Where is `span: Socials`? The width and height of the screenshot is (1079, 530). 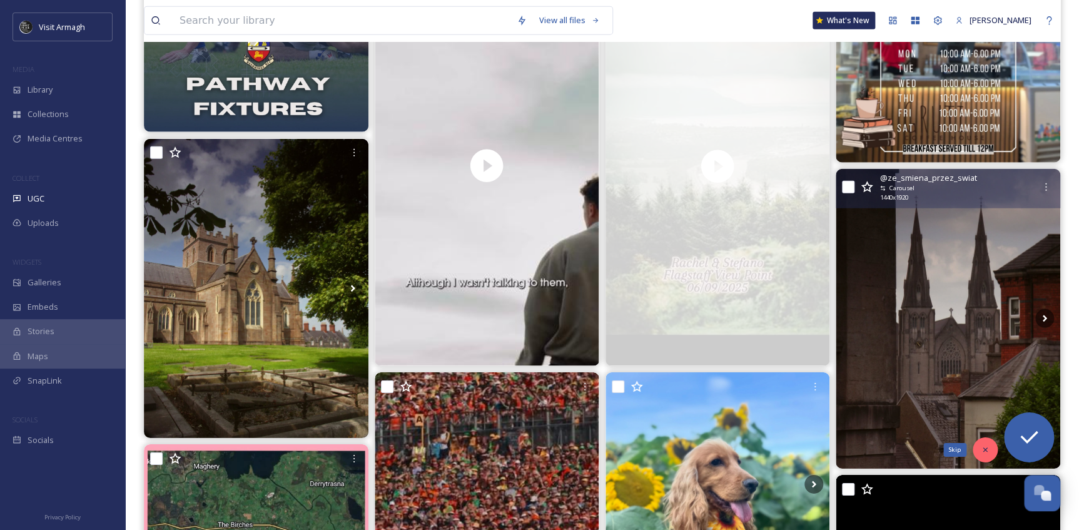
span: Socials is located at coordinates (41, 440).